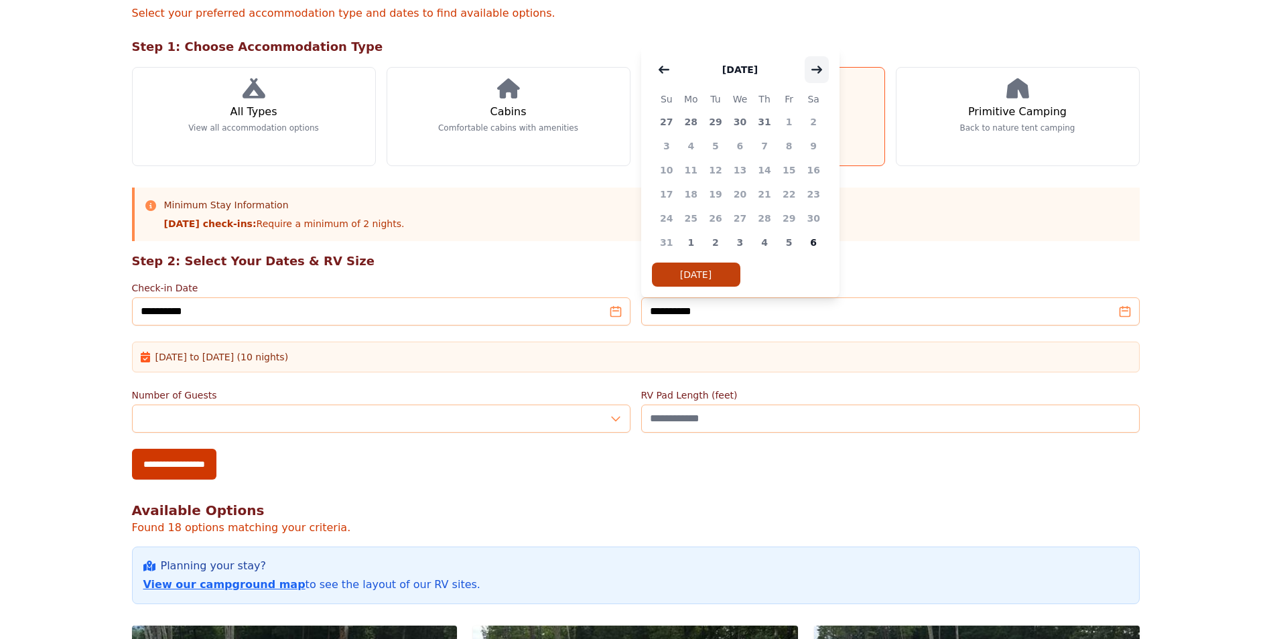 The image size is (1271, 639). I want to click on h3: All Types, so click(253, 112).